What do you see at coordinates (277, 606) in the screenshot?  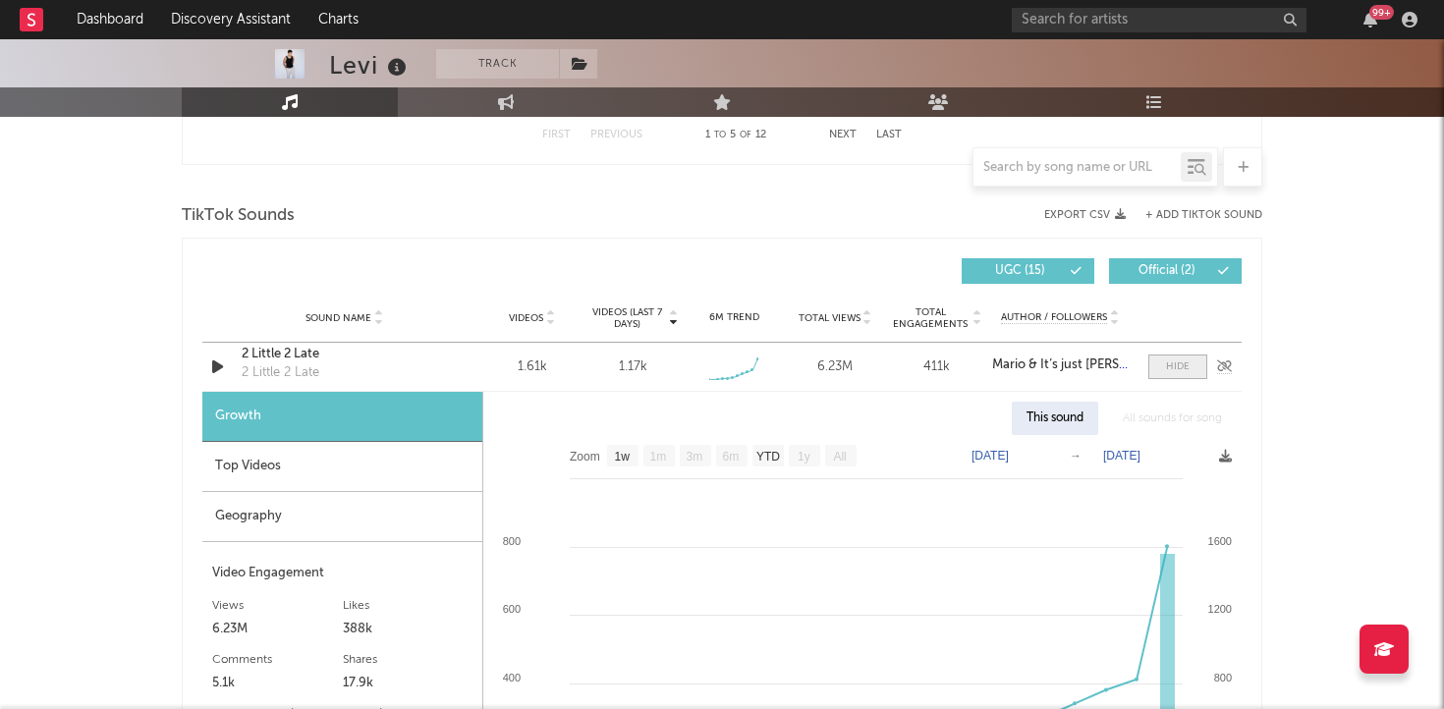 I see `div: Views` at bounding box center [277, 606].